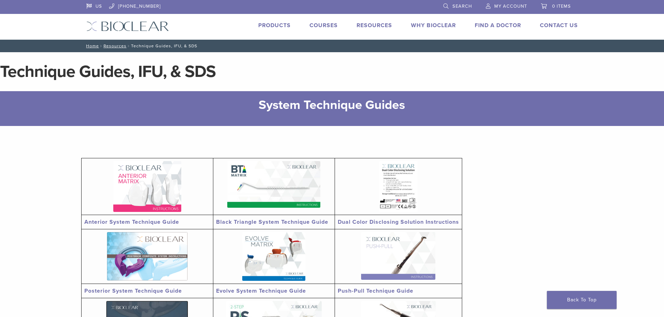  I want to click on a: Black Triangle System Technique Guide, so click(272, 222).